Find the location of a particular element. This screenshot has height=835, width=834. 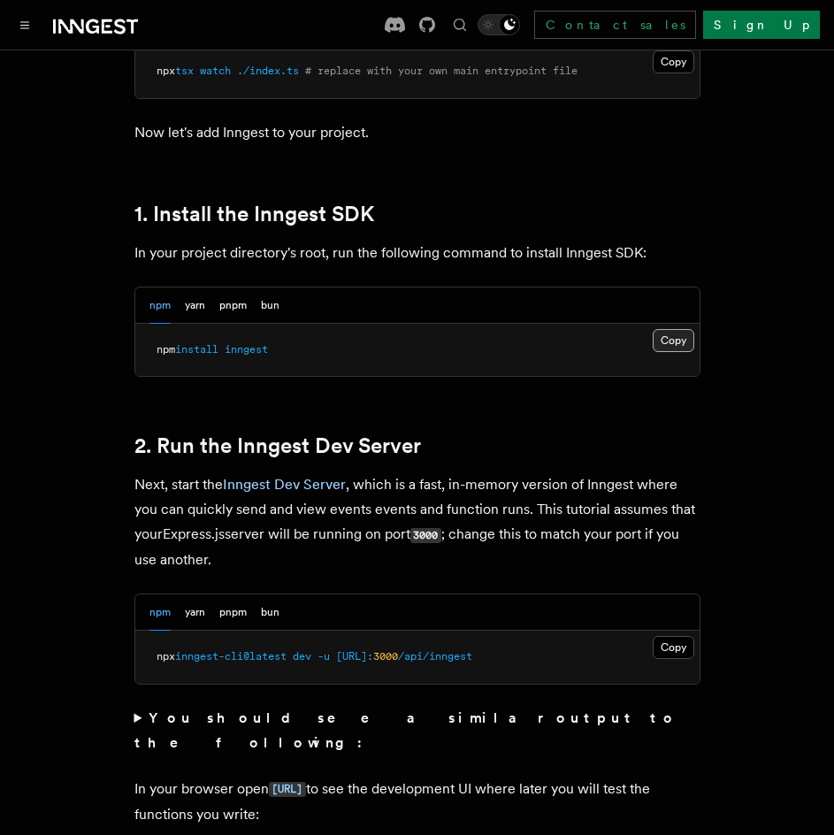

button: Toggle navigation is located at coordinates (25, 25).